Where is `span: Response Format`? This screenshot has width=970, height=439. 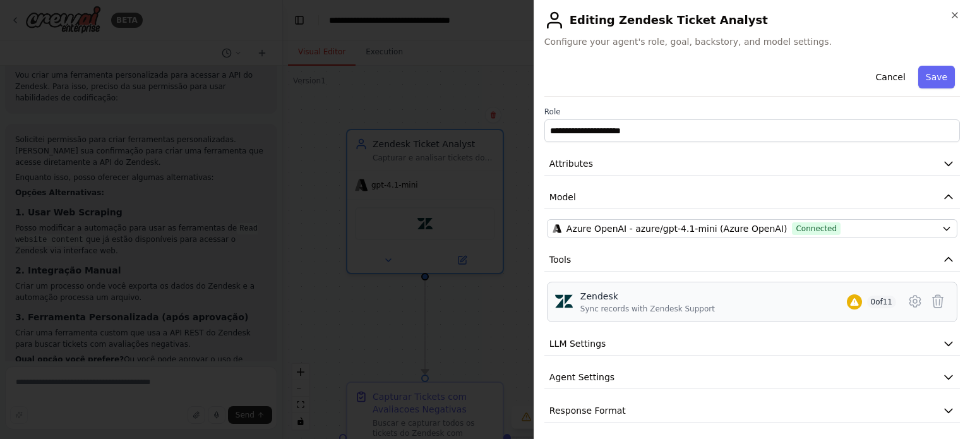
span: Response Format is located at coordinates (587, 410).